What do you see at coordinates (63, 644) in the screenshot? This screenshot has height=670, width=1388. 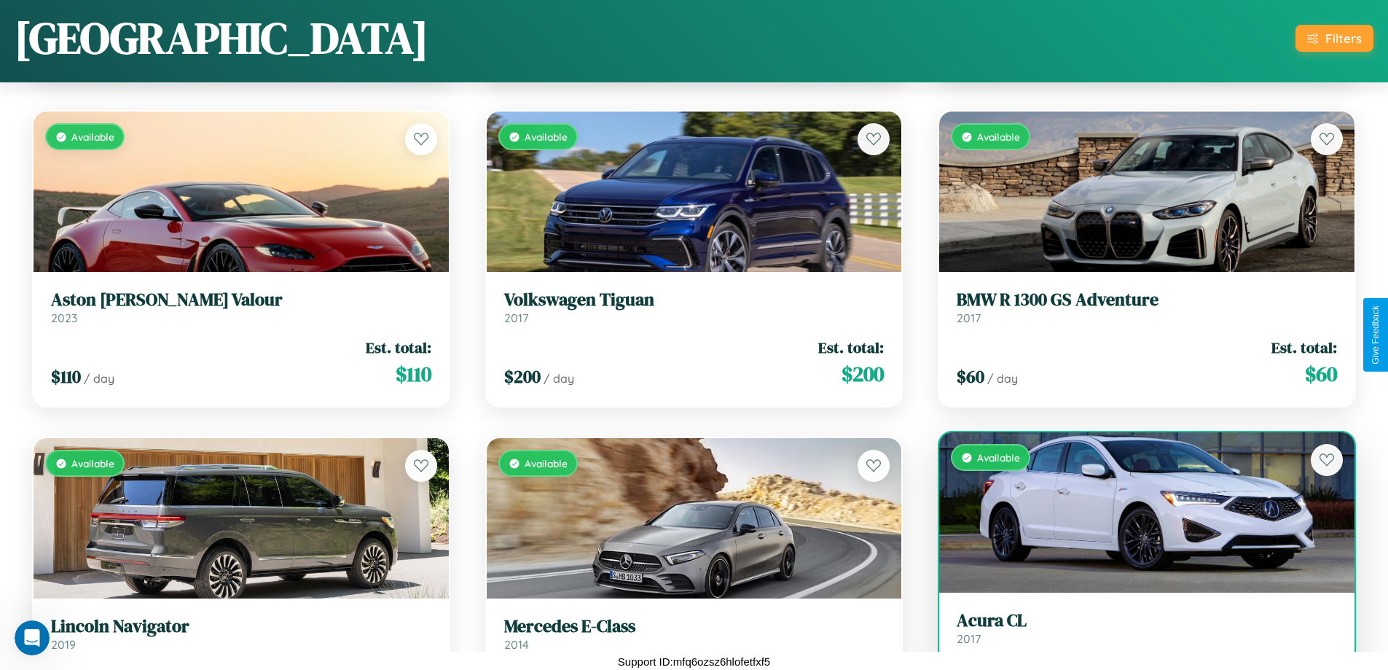 I see `span: 2019` at bounding box center [63, 644].